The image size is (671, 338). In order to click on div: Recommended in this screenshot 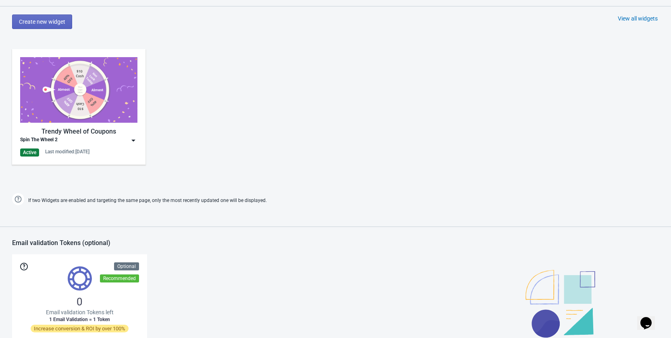, I will do `click(119, 279)`.